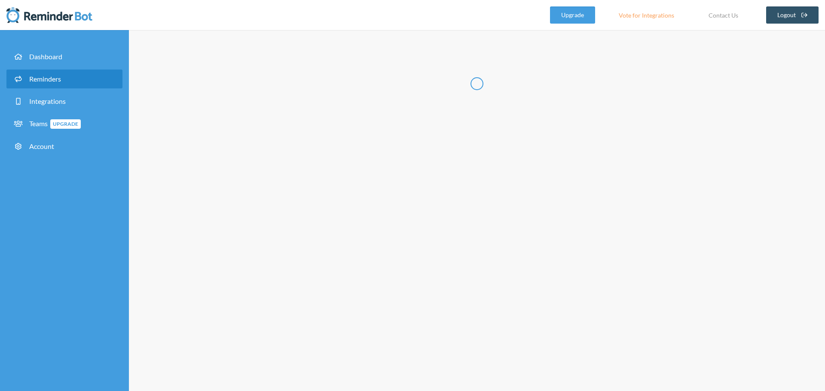 The width and height of the screenshot is (825, 391). I want to click on a: Reminders, so click(64, 79).